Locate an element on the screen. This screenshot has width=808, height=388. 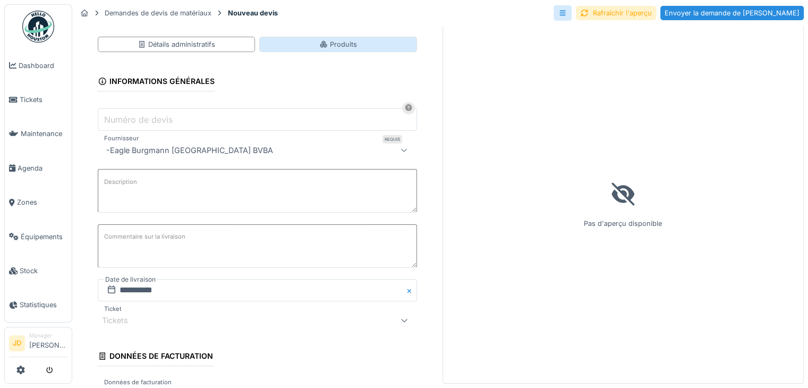
a: Maintenance is located at coordinates (38, 134).